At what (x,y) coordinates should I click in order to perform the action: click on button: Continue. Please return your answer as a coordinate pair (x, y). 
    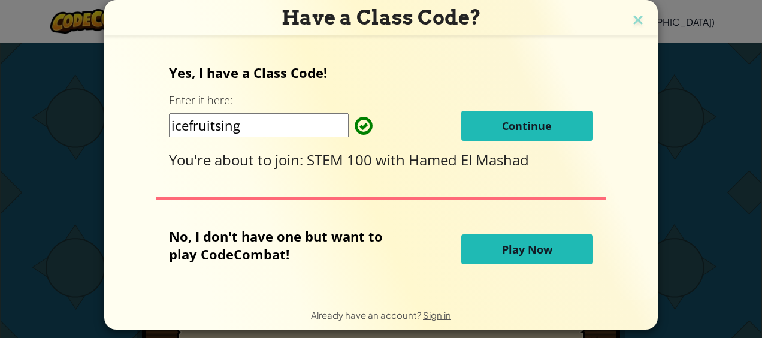
    Looking at the image, I should click on (527, 126).